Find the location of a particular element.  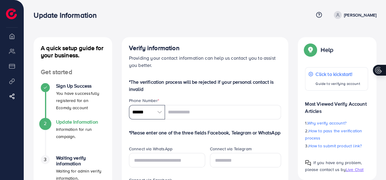

span: Why verify account? is located at coordinates (327, 123).